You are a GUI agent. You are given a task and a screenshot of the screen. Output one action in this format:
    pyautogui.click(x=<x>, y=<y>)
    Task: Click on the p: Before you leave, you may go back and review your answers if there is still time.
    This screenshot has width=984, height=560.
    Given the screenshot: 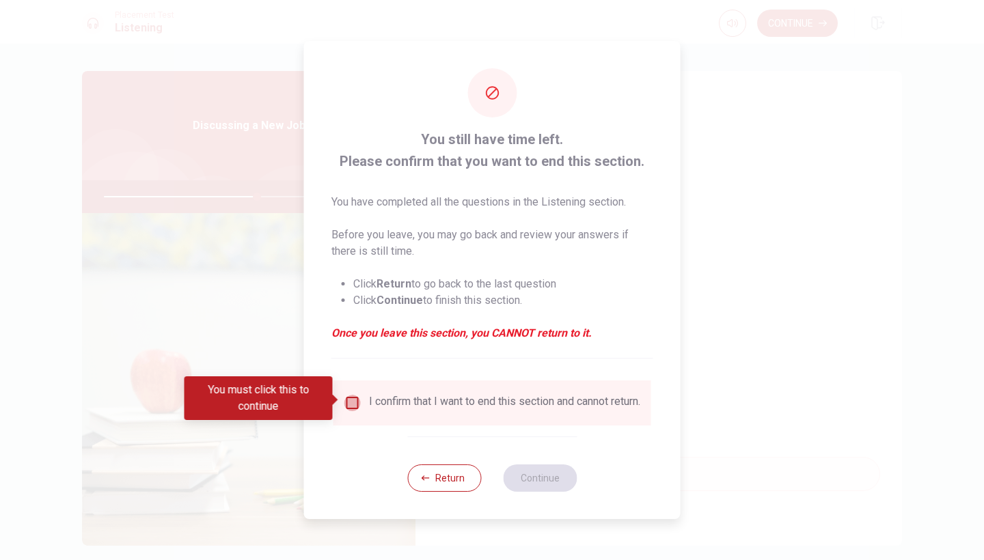 What is the action you would take?
    pyautogui.click(x=492, y=243)
    